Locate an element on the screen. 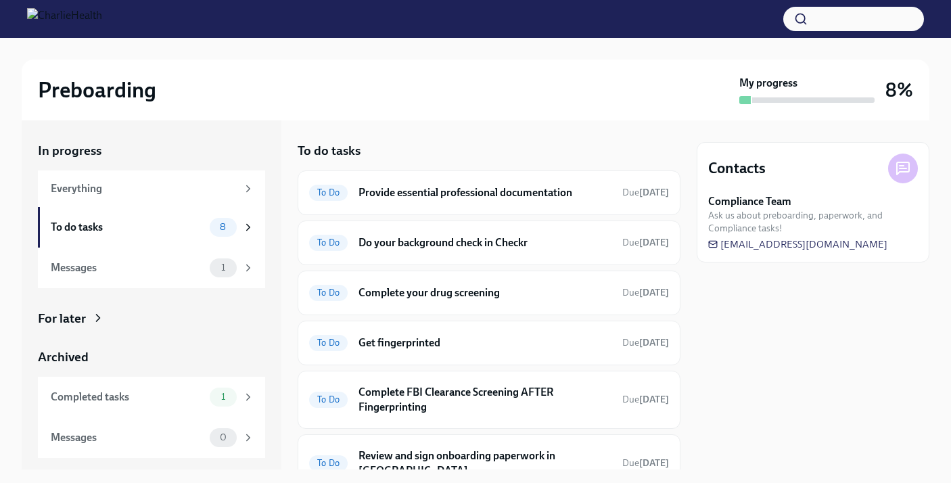  div: To do tasks is located at coordinates (127, 227).